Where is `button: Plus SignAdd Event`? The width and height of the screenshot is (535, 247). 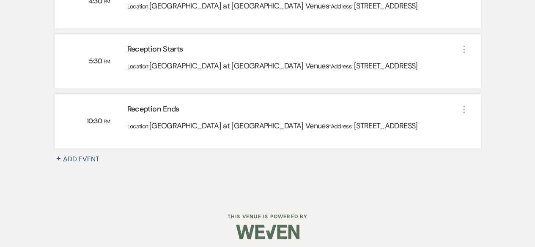 button: Plus SignAdd Event is located at coordinates (82, 159).